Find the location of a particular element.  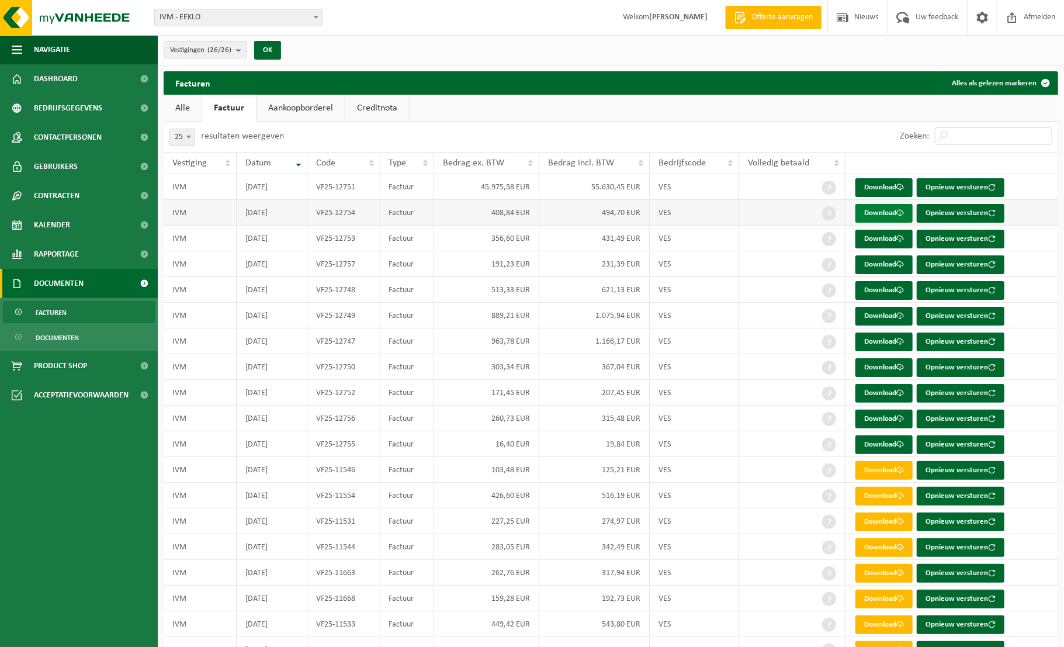

td: VF25-11663 is located at coordinates (344, 573).